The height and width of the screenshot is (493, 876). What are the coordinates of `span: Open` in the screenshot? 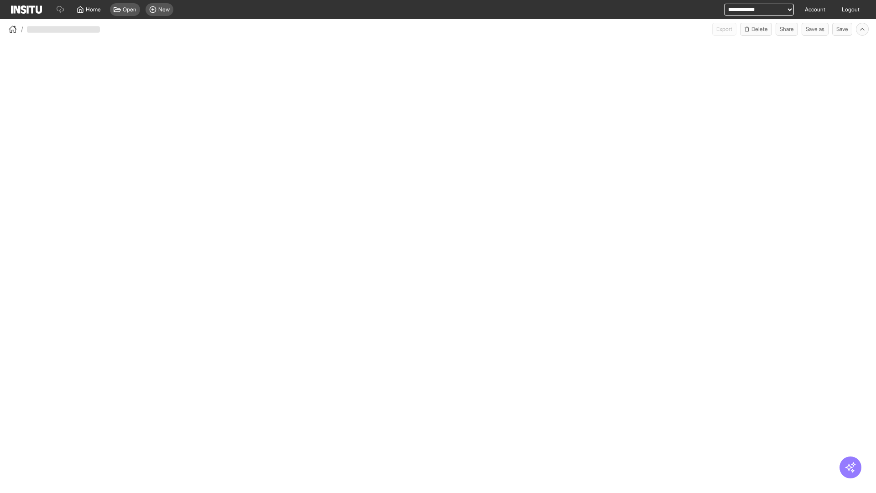 It's located at (130, 10).